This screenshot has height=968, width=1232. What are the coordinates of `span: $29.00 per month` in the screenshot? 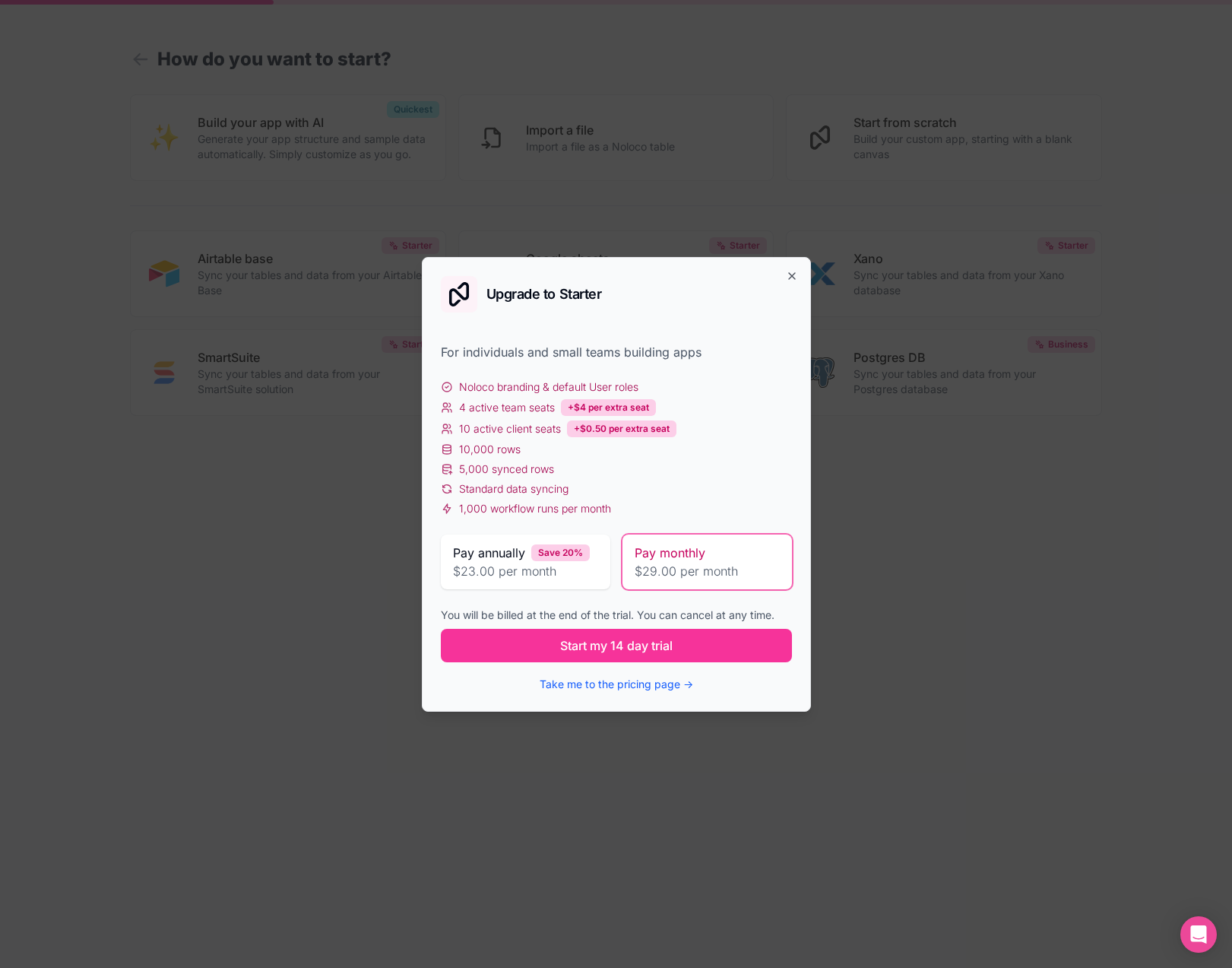 It's located at (707, 571).